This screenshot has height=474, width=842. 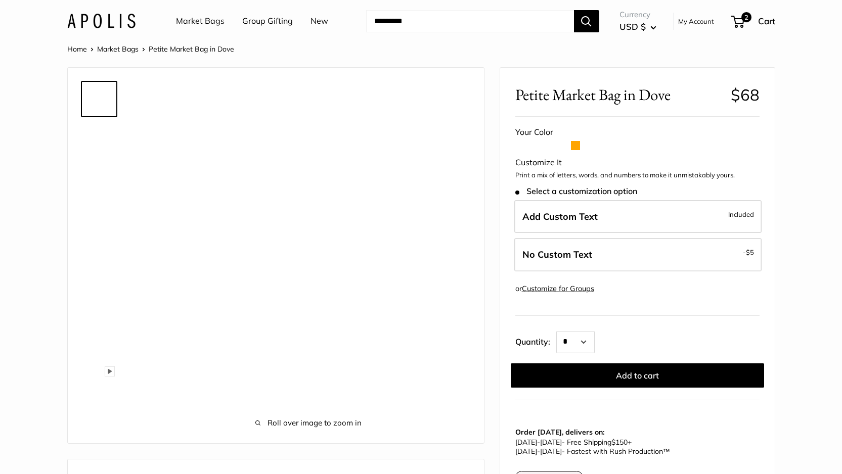 What do you see at coordinates (151, 49) in the screenshot?
I see `nav: Breadcrumb` at bounding box center [151, 49].